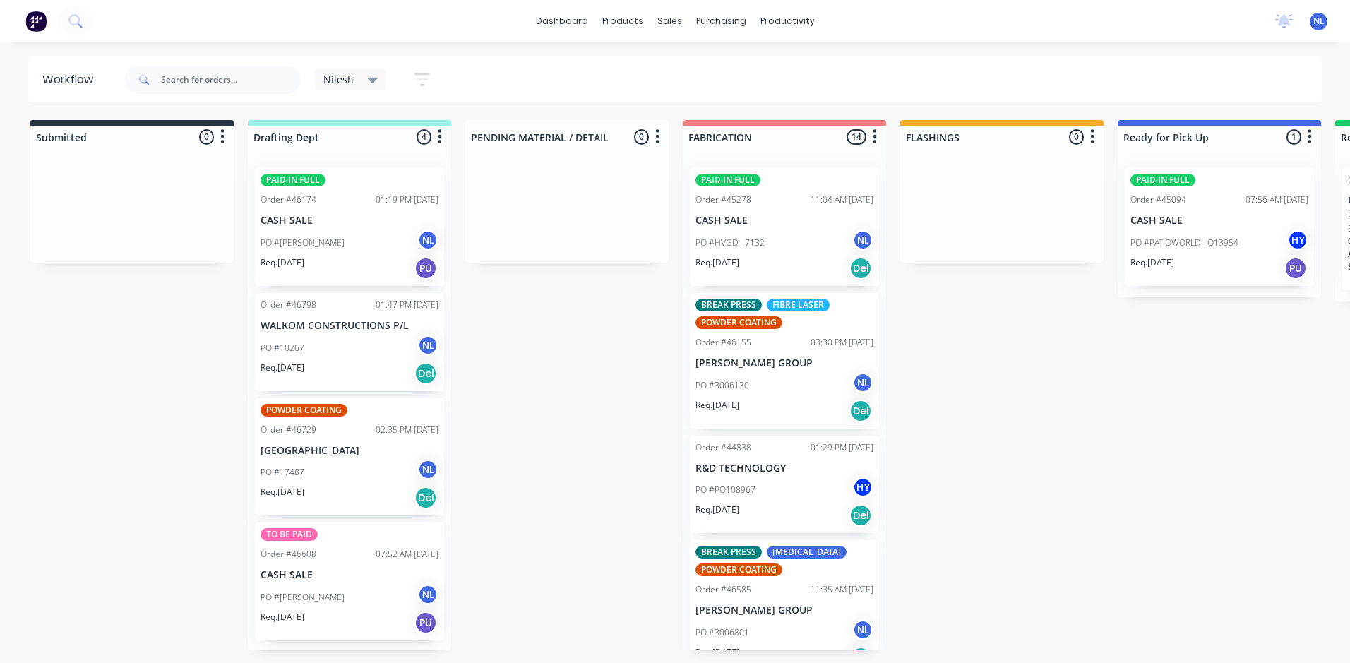  What do you see at coordinates (669, 21) in the screenshot?
I see `div: sales` at bounding box center [669, 21].